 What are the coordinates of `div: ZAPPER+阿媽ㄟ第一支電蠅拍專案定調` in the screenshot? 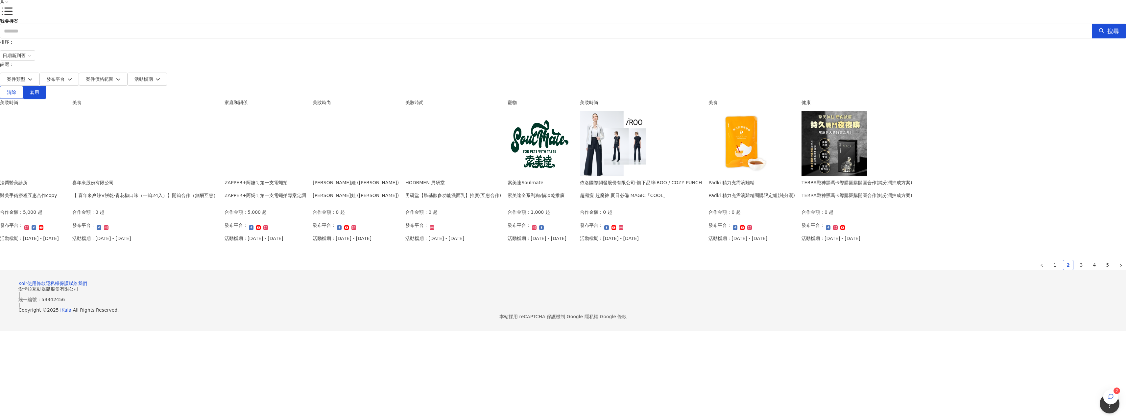 It's located at (265, 196).